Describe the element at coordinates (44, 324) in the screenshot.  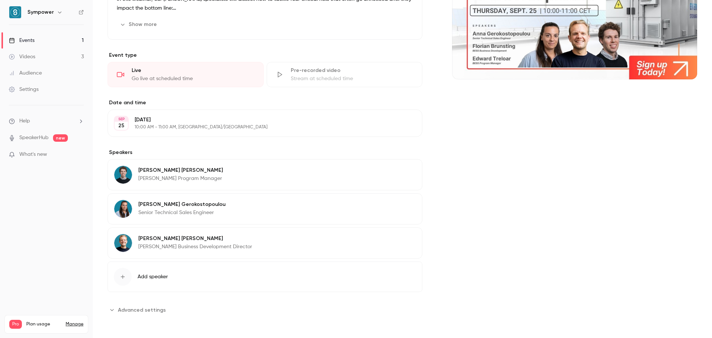
I see `span: Plan usage` at that location.